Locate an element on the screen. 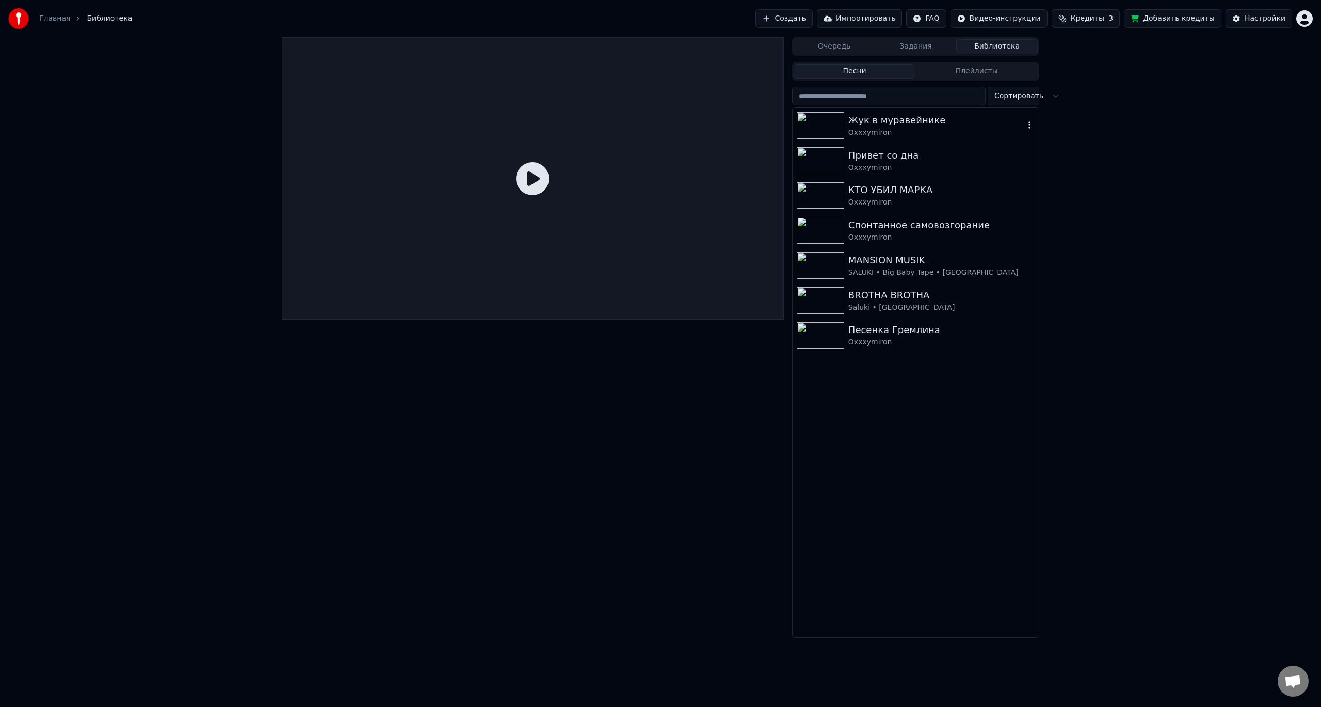 This screenshot has height=707, width=1321. button: Задания is located at coordinates (916, 46).